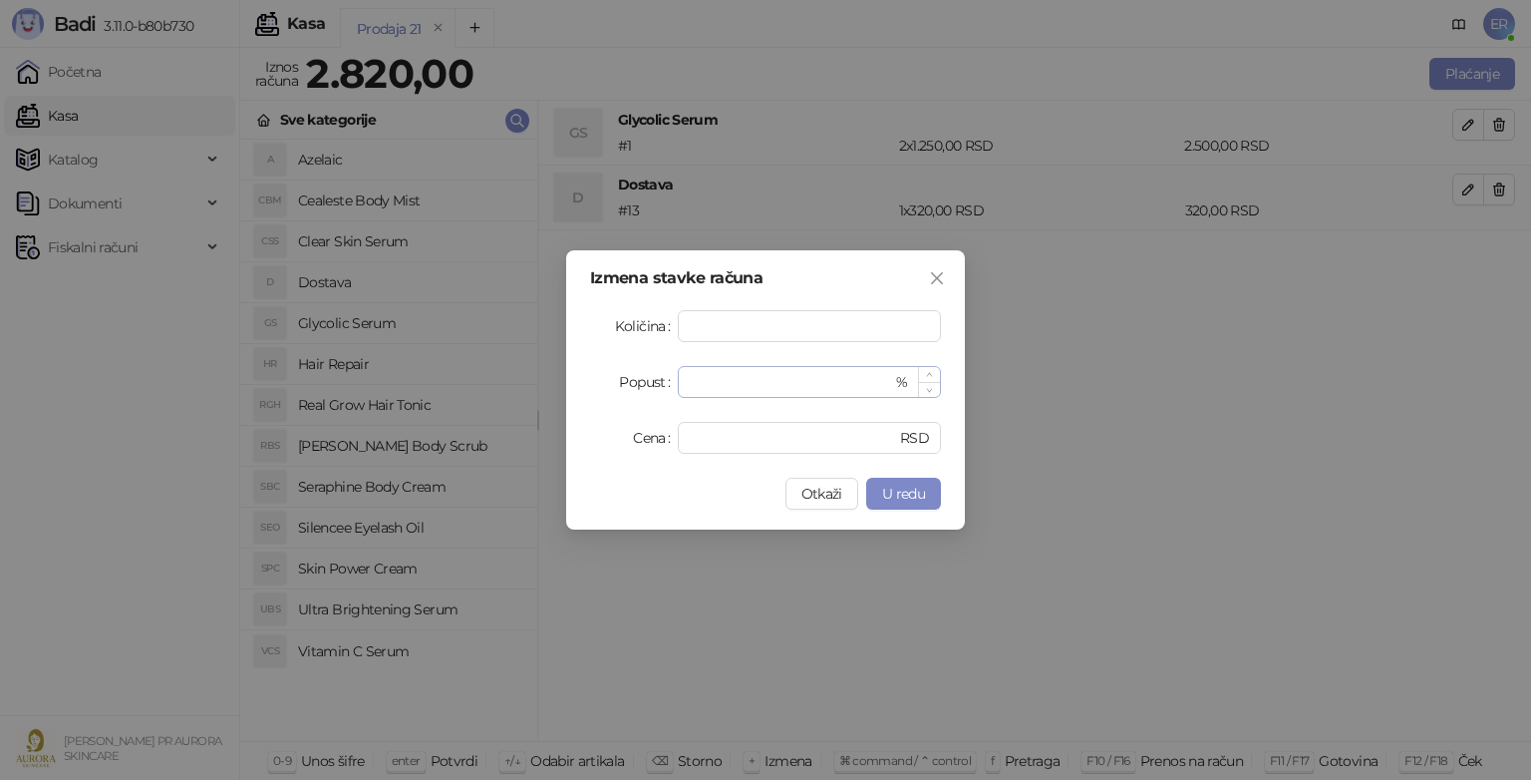  What do you see at coordinates (655, 438) in the screenshot?
I see `label: Cena` at bounding box center [655, 438].